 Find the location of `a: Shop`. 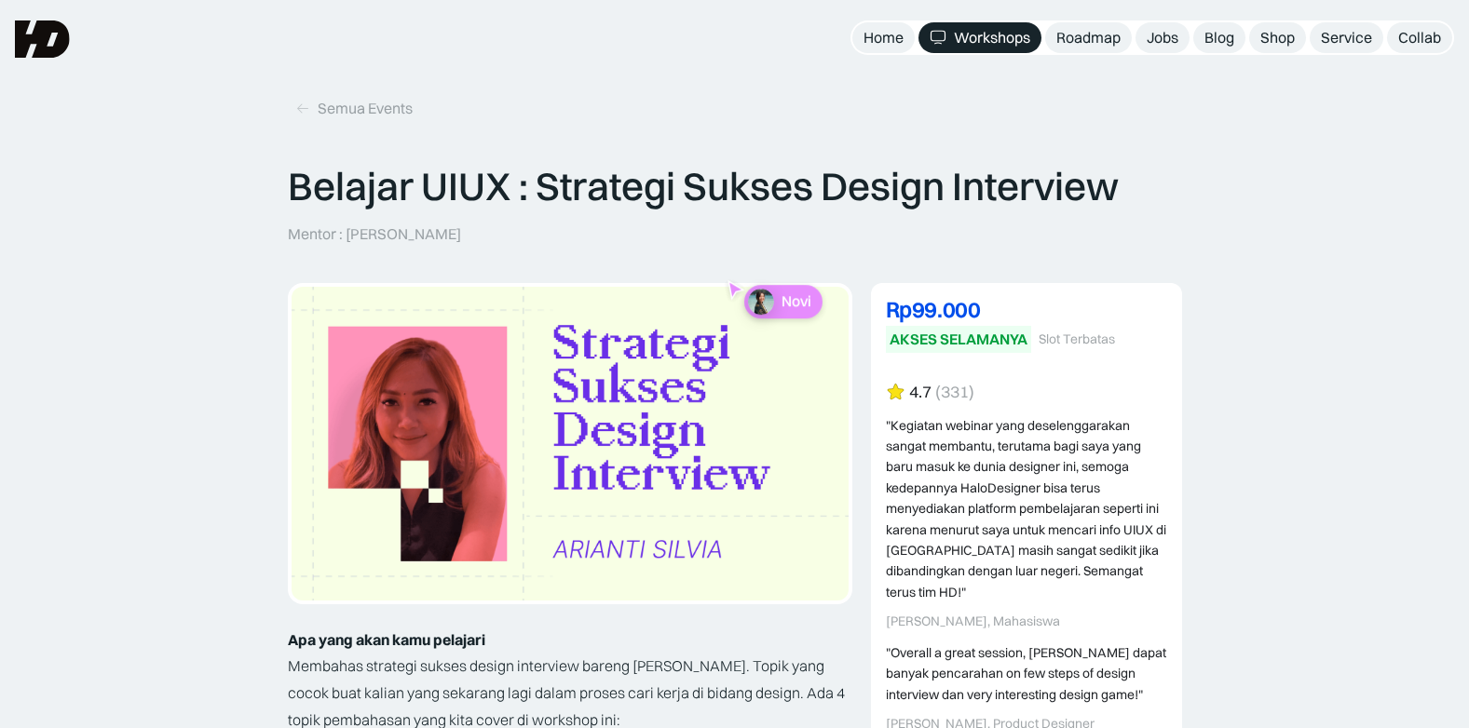

a: Shop is located at coordinates (1277, 37).